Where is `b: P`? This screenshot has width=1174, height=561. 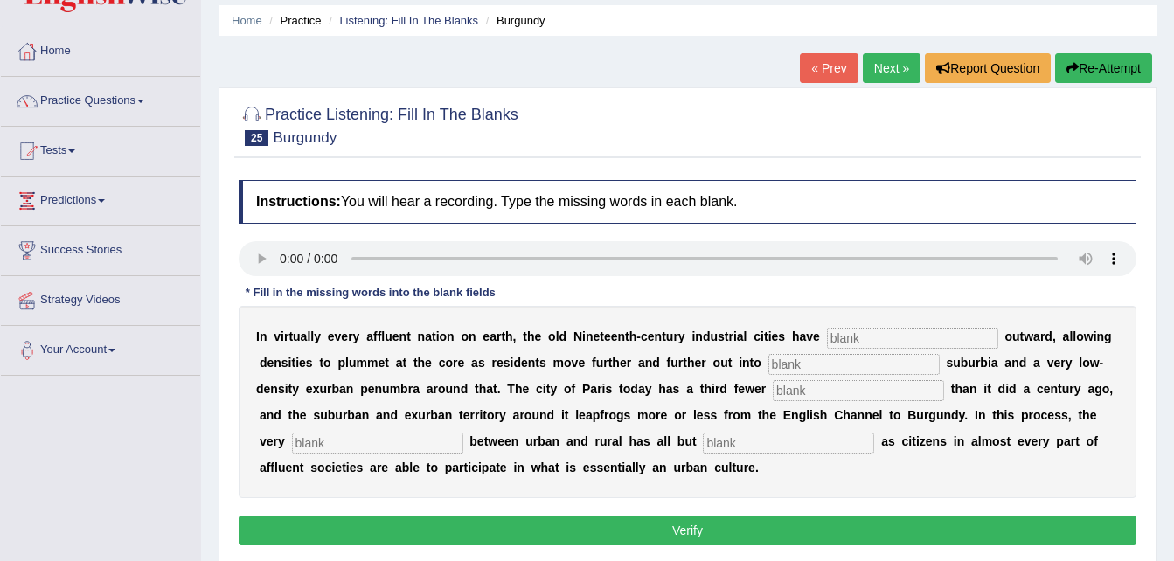 b: P is located at coordinates (586, 389).